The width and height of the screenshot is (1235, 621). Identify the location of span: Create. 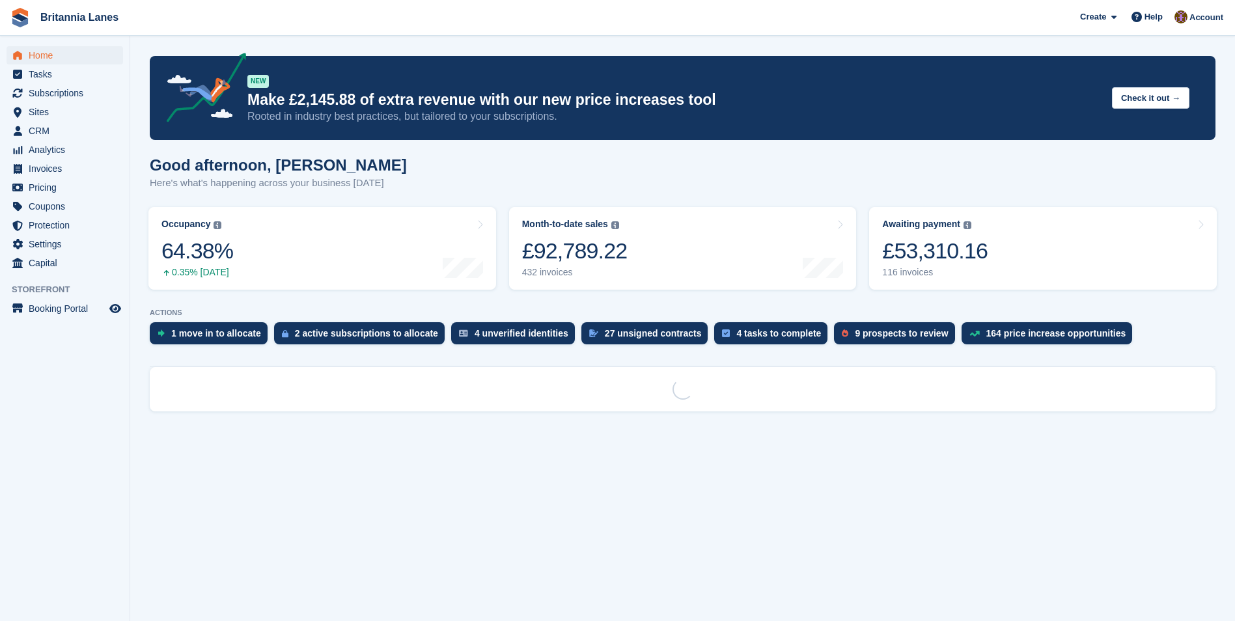
(1093, 17).